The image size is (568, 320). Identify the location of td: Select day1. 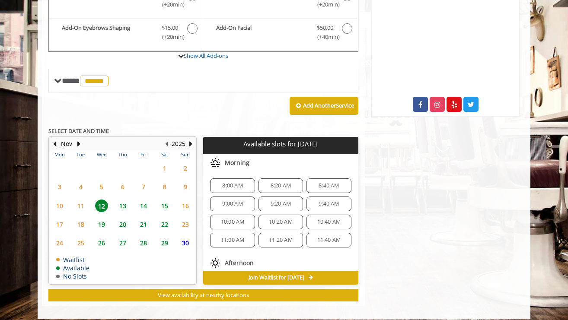
(164, 168).